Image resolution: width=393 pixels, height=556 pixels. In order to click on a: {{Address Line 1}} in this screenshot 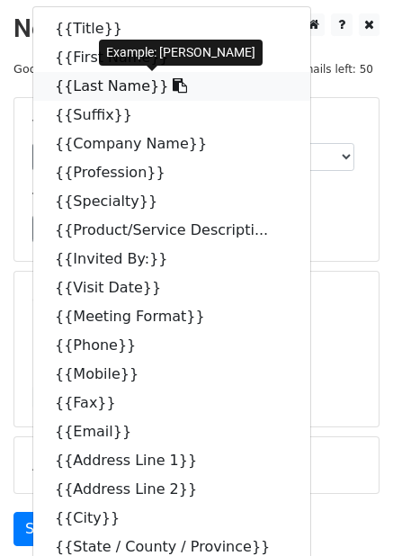, I will do `click(172, 460)`.